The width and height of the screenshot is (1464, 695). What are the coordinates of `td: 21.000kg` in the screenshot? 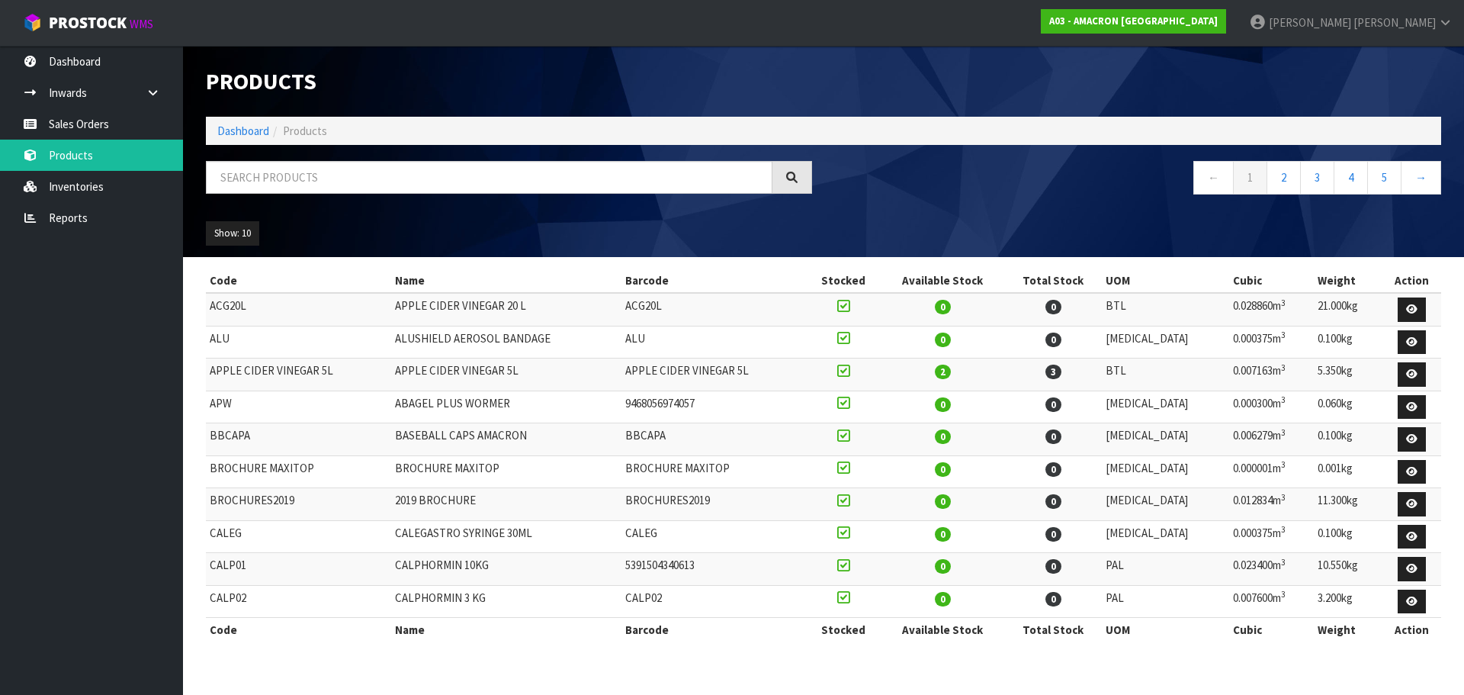 It's located at (1347, 309).